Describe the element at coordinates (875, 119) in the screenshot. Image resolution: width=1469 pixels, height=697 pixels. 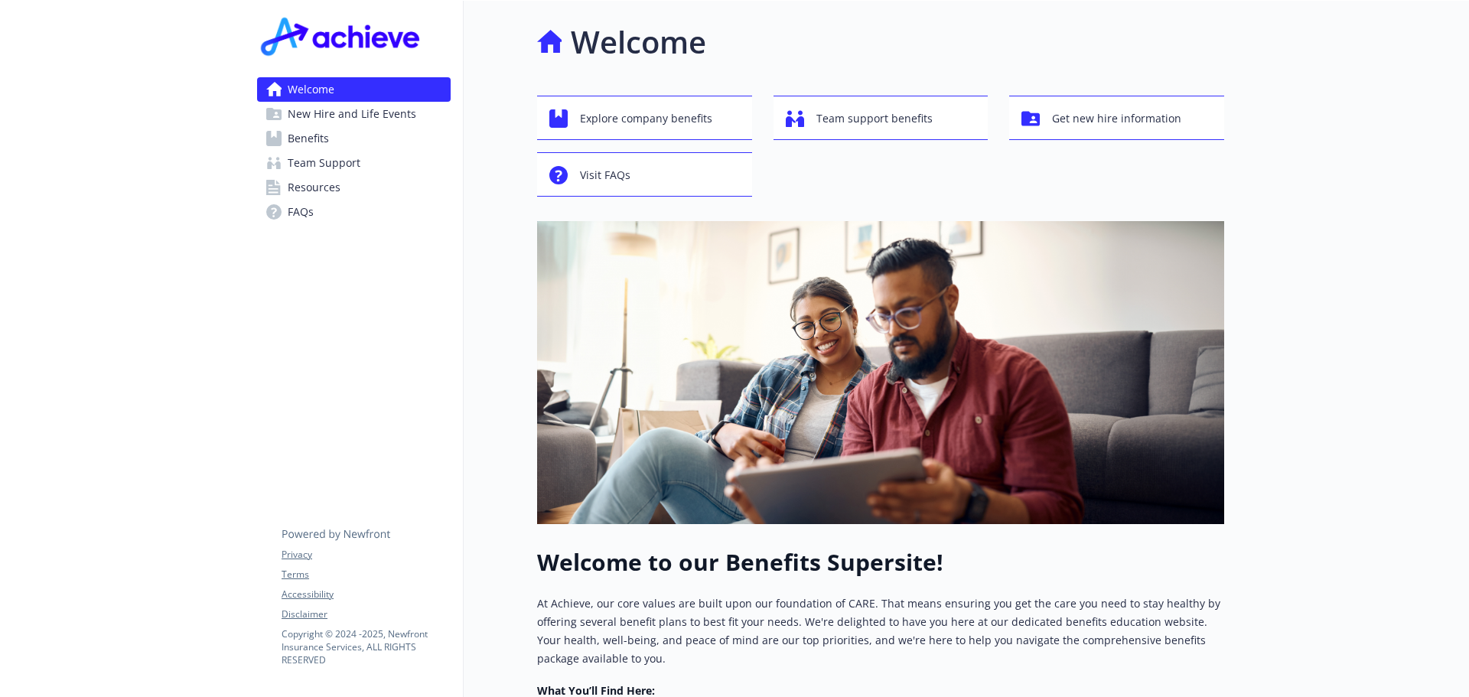
I see `span: Team support benefits` at that location.